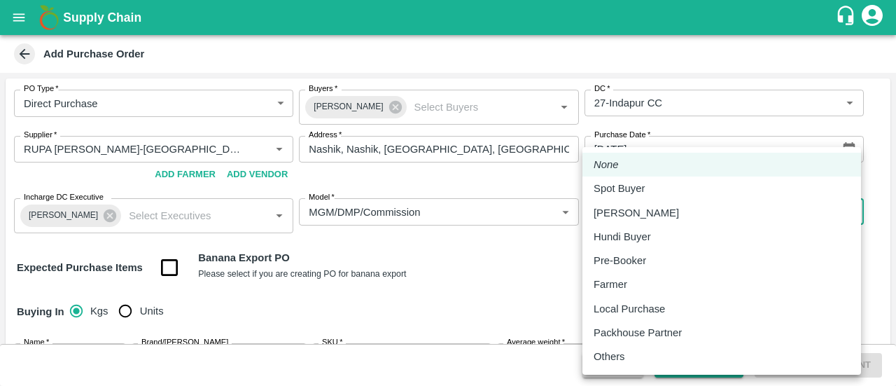 The image size is (896, 386). What do you see at coordinates (610, 284) in the screenshot?
I see `p: Farmer` at bounding box center [610, 284].